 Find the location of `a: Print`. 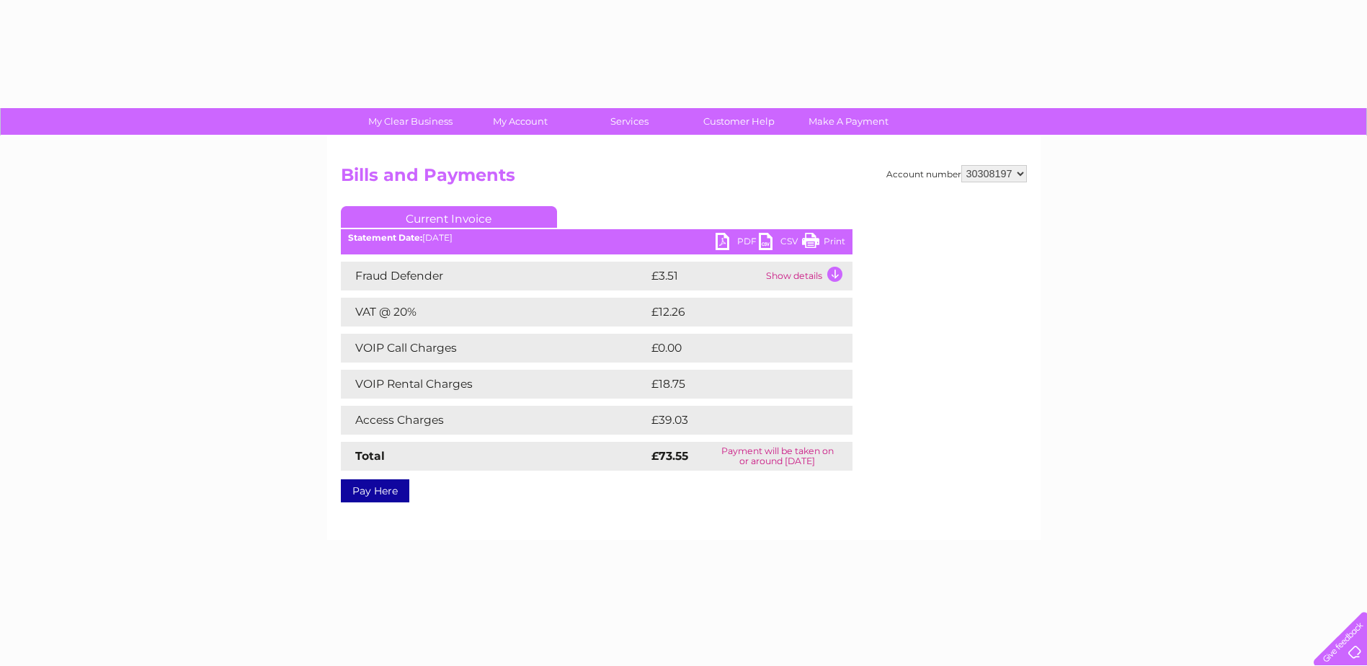

a: Print is located at coordinates (824, 243).